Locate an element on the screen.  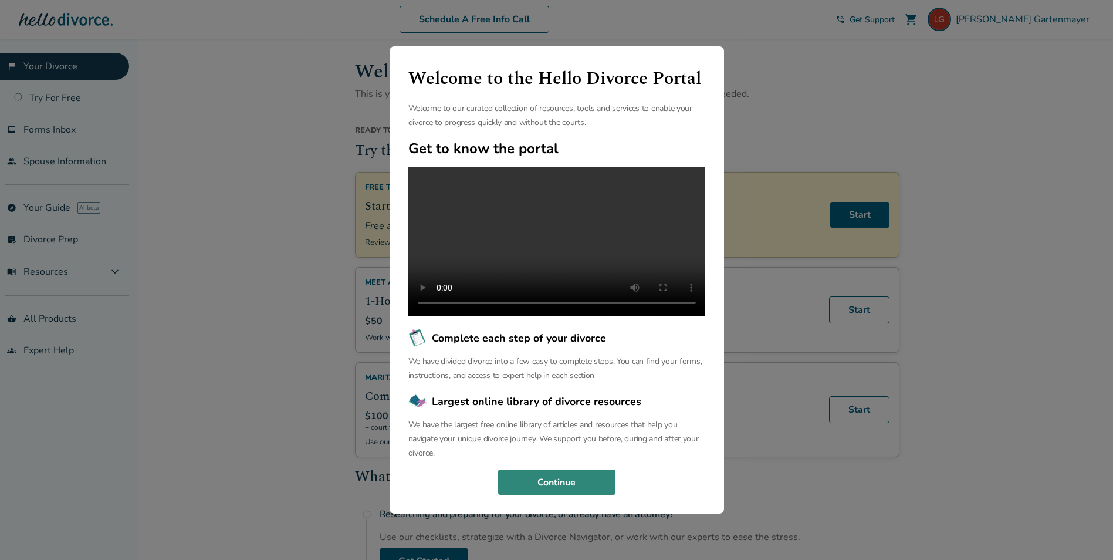
button: Continue is located at coordinates (557, 482).